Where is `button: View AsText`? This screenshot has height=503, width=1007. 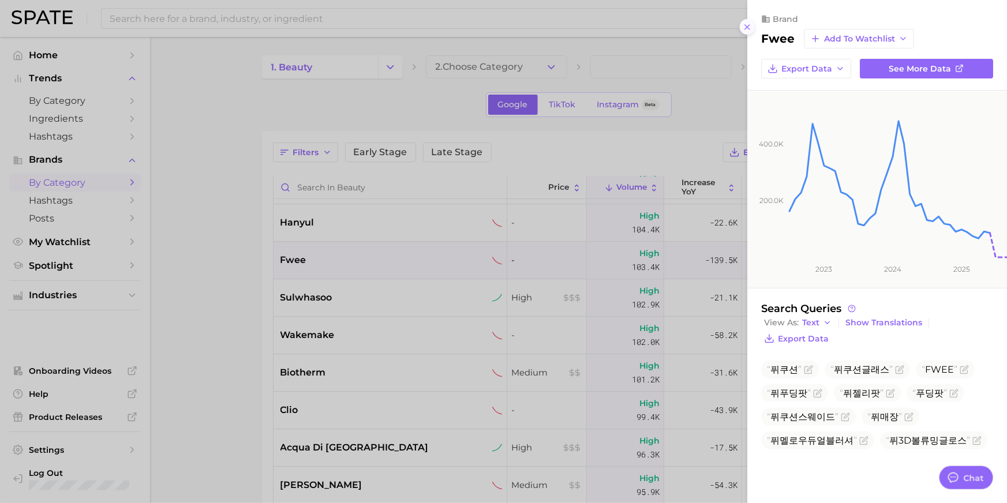 button: View AsText is located at coordinates (798, 323).